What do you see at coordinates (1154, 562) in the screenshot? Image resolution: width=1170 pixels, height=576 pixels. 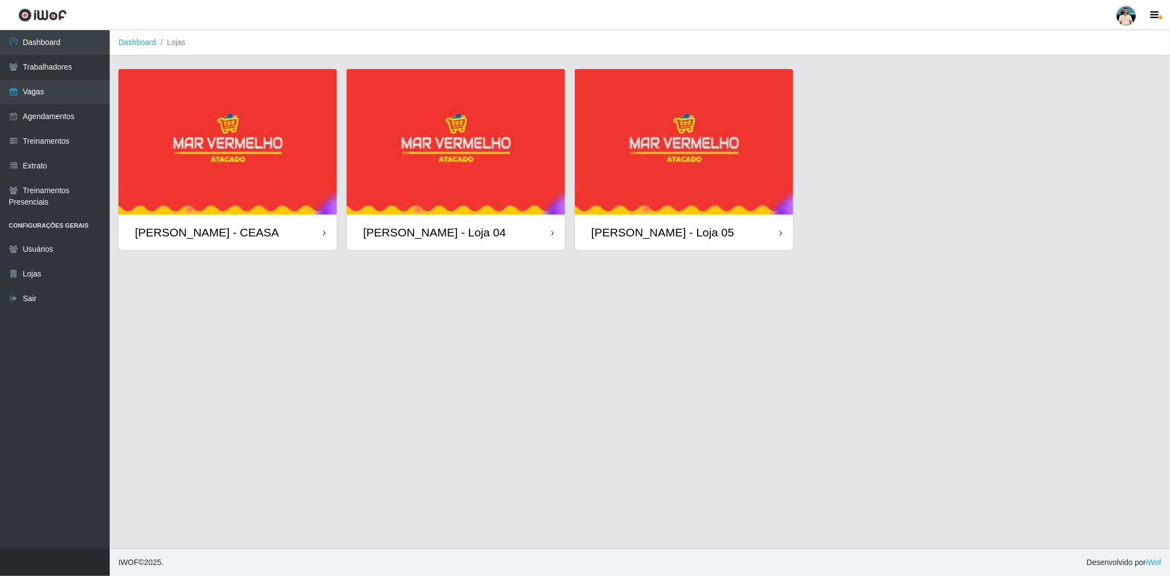 I see `a: iWof` at bounding box center [1154, 562].